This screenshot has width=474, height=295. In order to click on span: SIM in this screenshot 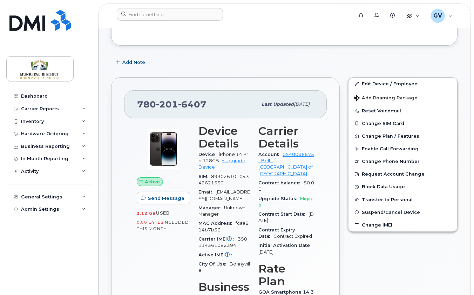, I will do `click(205, 176)`.